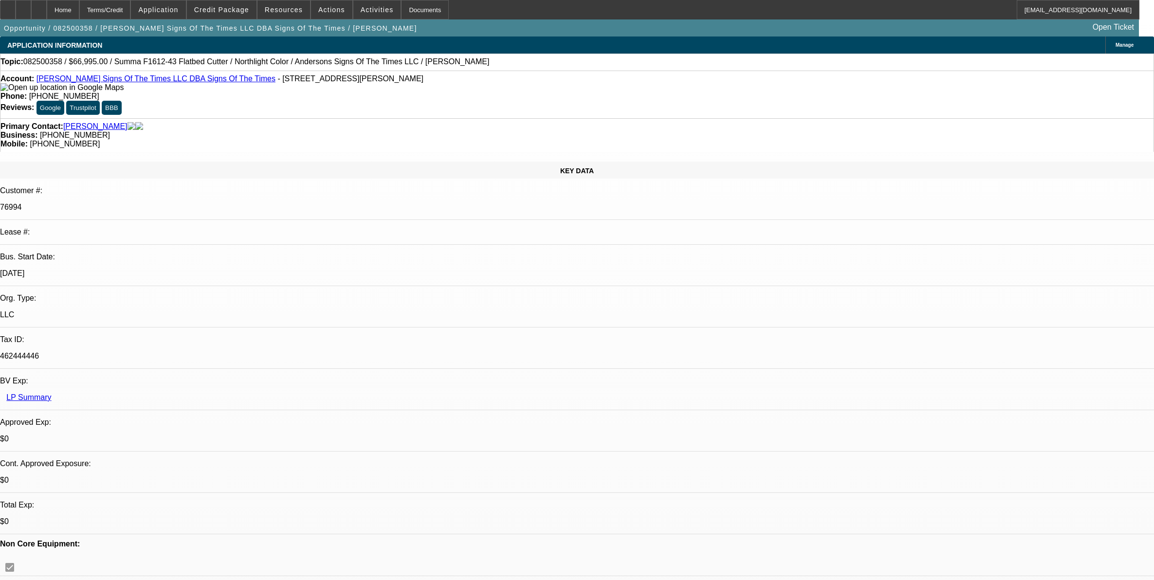 The width and height of the screenshot is (1154, 580). Describe the element at coordinates (577, 171) in the screenshot. I see `span: KEY DATA` at that location.